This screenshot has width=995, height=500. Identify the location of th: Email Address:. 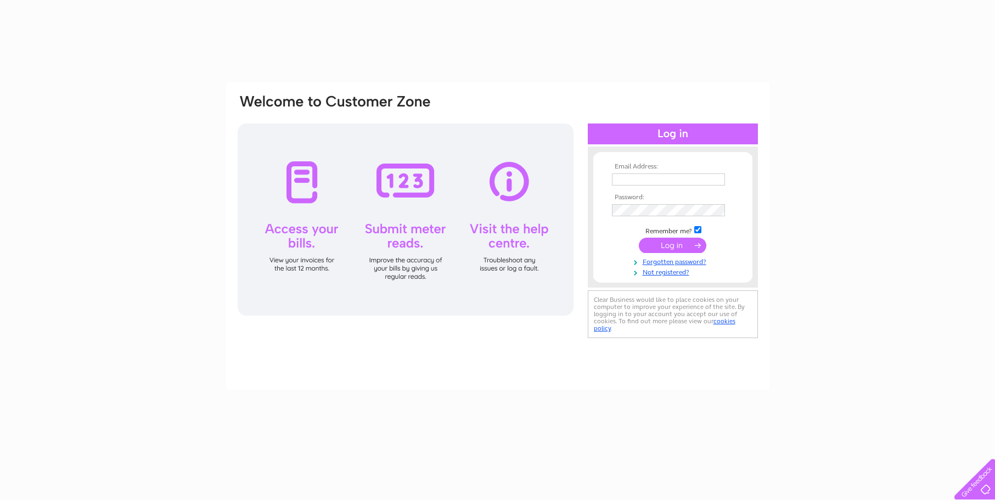
(673, 167).